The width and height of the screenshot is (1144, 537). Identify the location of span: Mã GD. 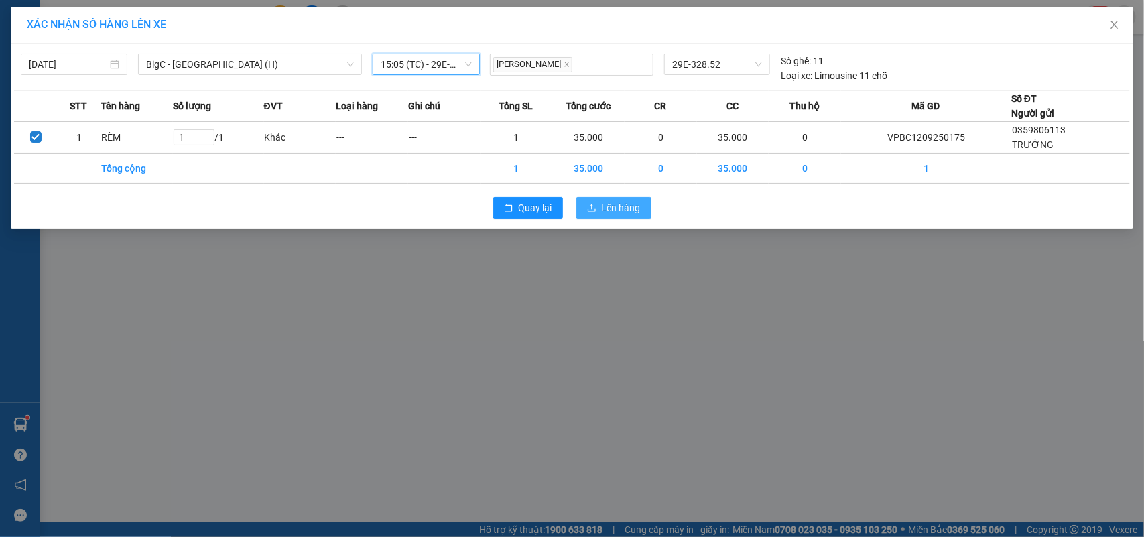
(926, 106).